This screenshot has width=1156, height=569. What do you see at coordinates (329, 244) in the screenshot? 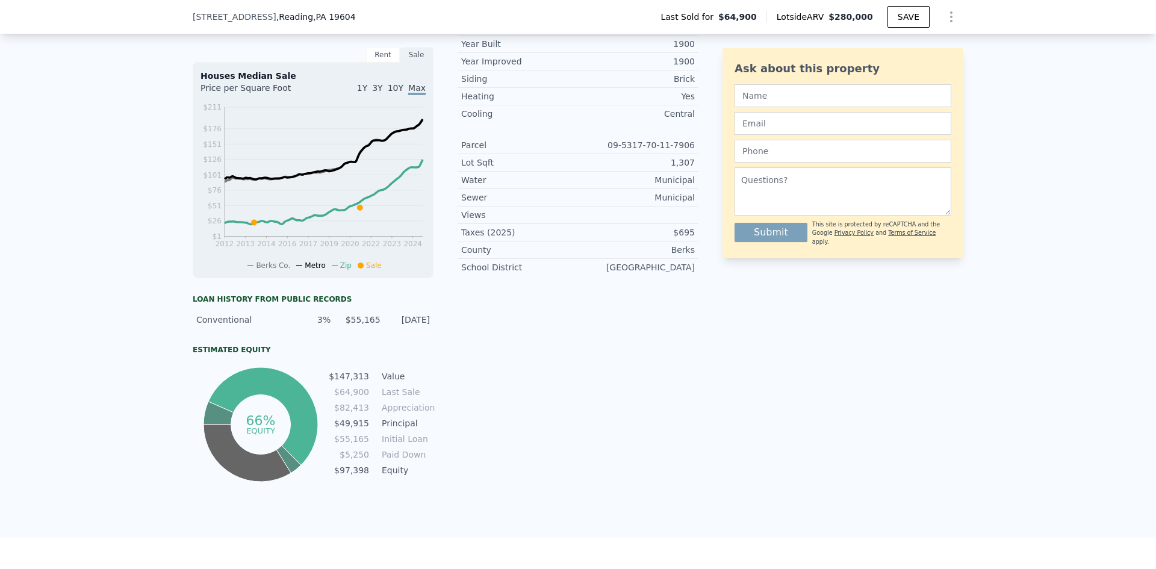
I see `tspan: 2019` at bounding box center [329, 244].